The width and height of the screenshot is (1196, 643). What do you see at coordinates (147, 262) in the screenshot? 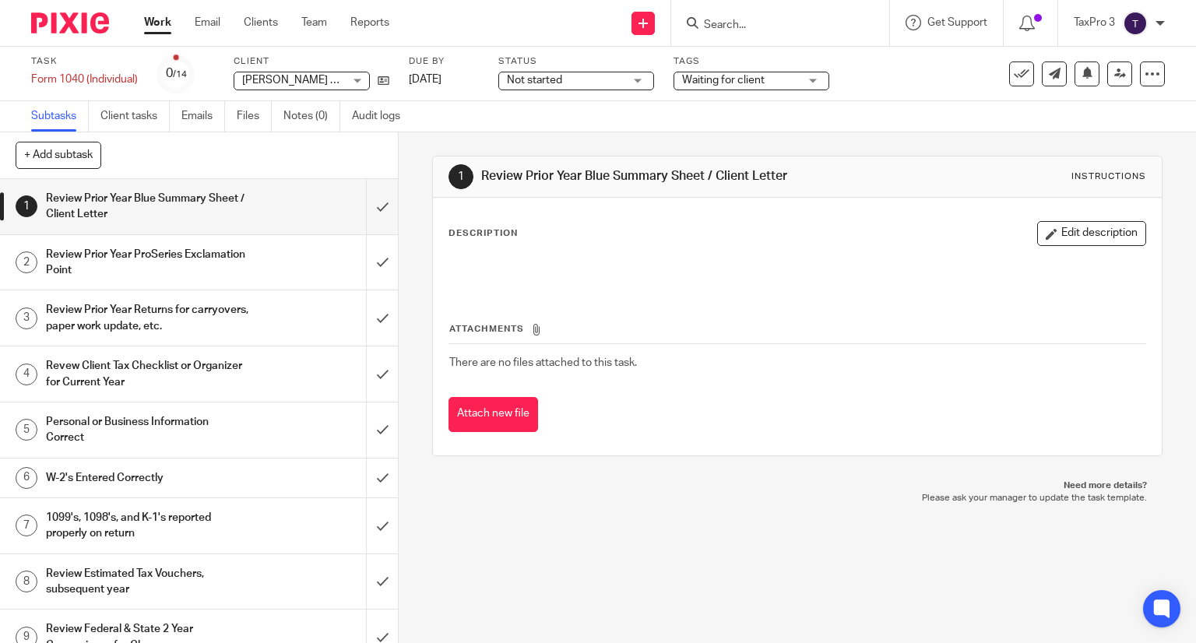
I see `h1: Review Prior Year ProSeries Exclamation Point` at bounding box center [147, 262].